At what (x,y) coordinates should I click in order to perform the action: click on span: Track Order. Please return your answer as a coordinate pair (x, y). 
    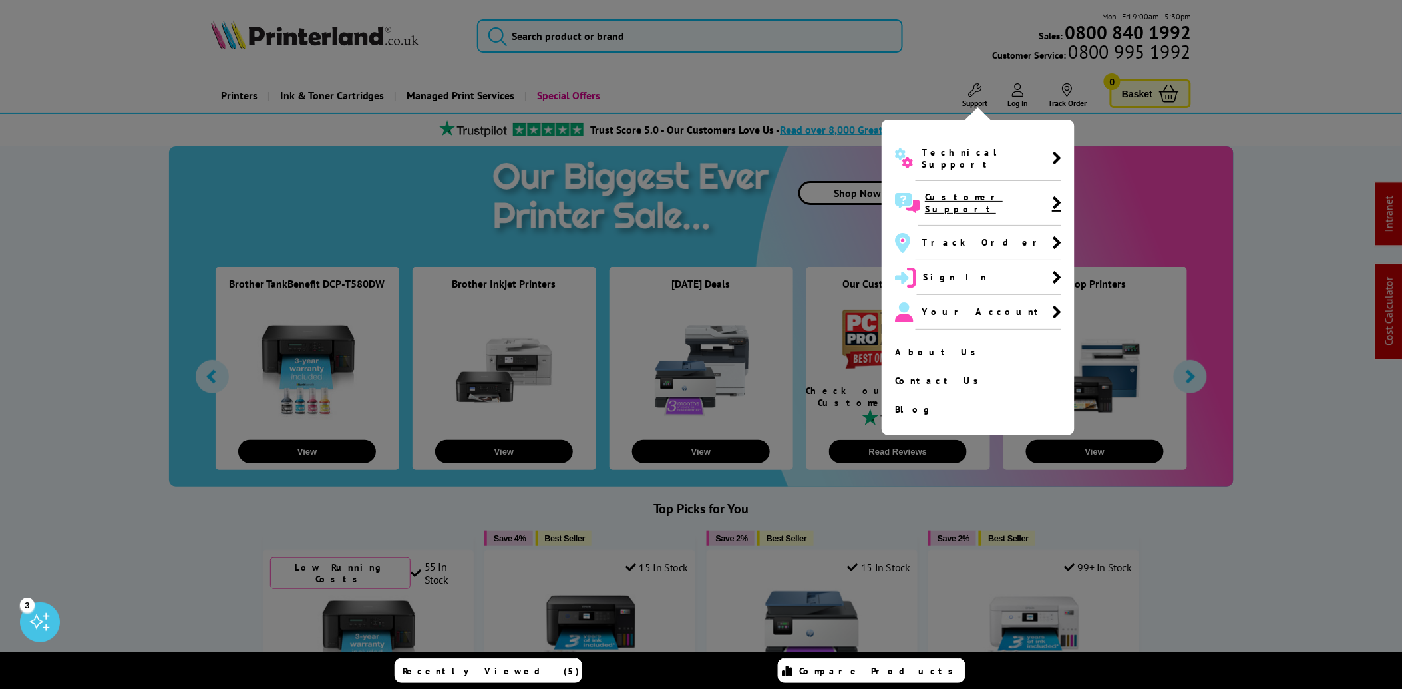
    Looking at the image, I should click on (984, 242).